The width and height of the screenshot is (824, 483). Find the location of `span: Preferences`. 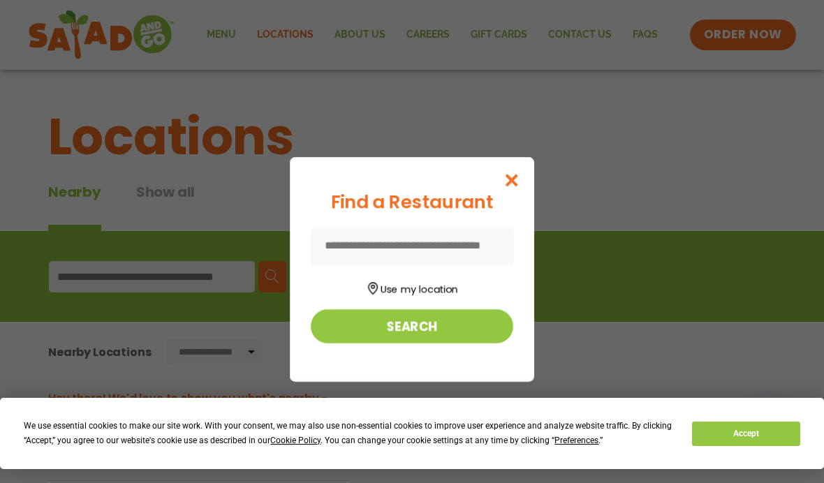

span: Preferences is located at coordinates (576, 441).